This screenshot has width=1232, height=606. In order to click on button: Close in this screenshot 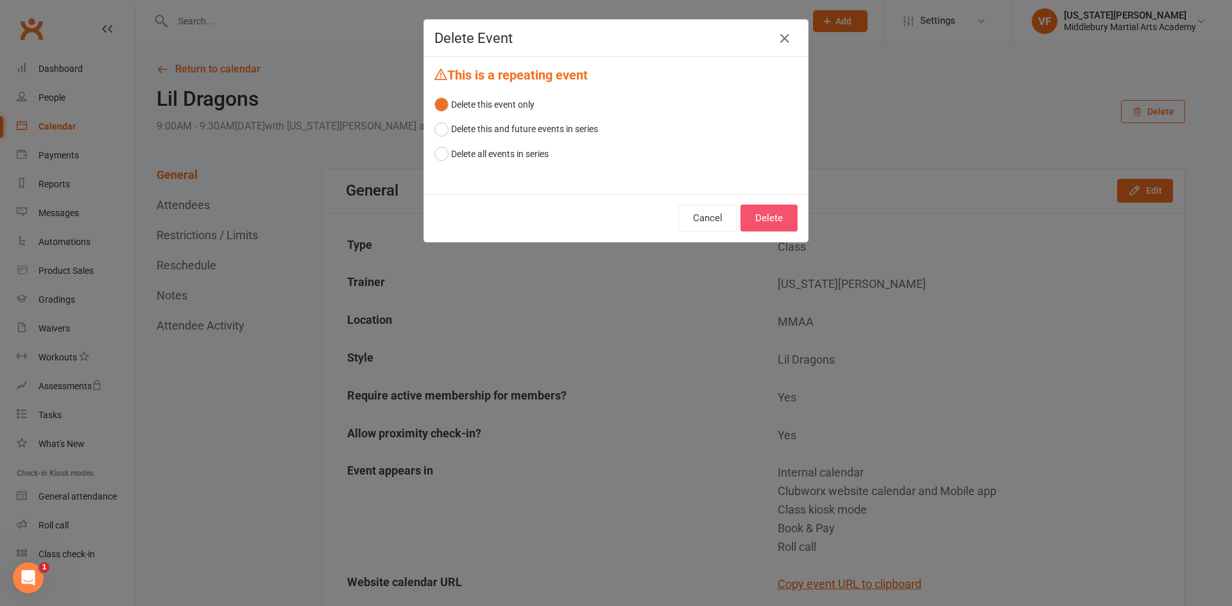, I will do `click(785, 39)`.